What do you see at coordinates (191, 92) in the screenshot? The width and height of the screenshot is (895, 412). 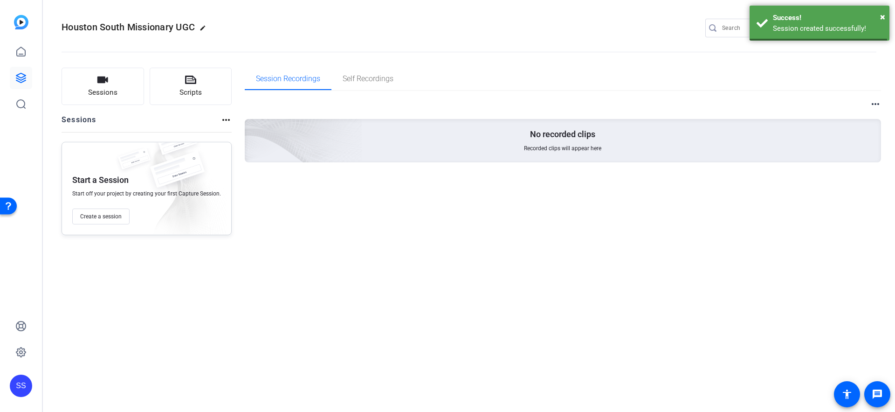 I see `span: Scripts` at bounding box center [191, 92].